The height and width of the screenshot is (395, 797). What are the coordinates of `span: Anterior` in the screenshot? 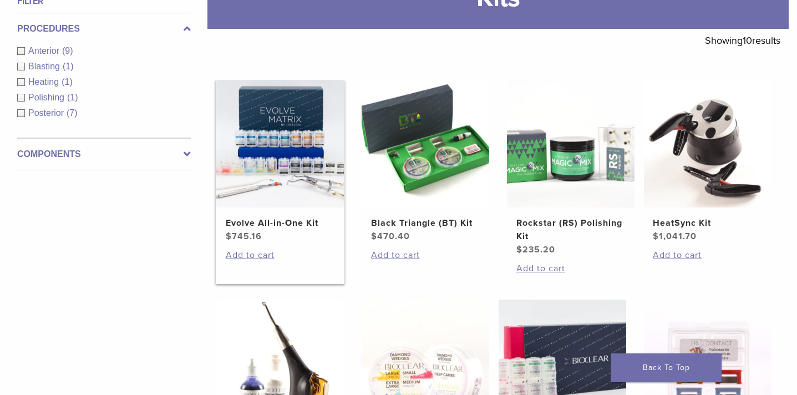 It's located at (45, 50).